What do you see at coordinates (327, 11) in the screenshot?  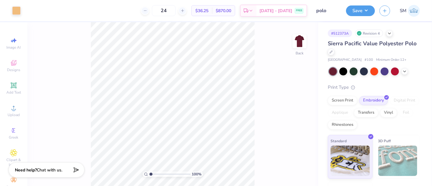 I see `input: Untitled Design` at bounding box center [327, 11].